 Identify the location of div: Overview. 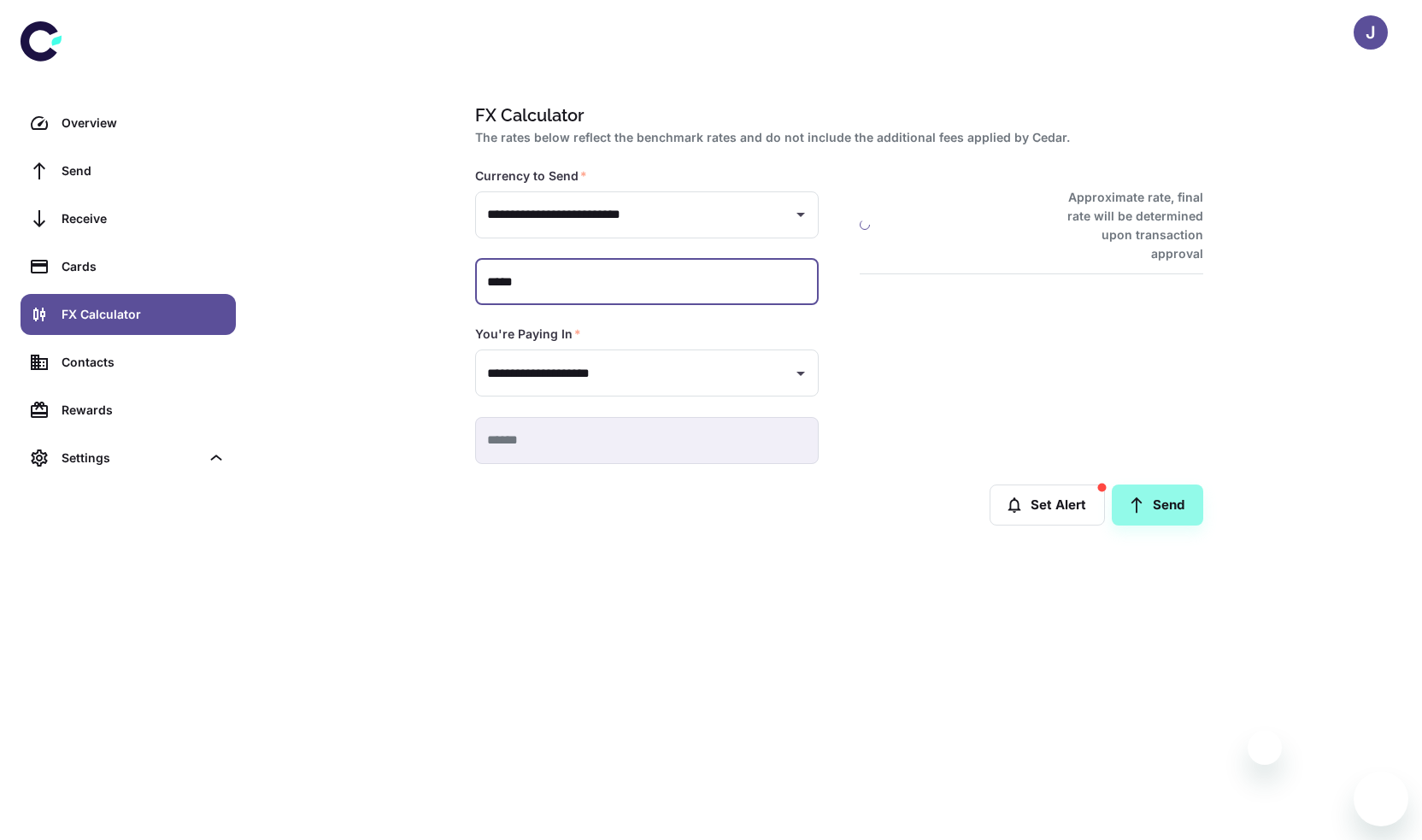
(144, 123).